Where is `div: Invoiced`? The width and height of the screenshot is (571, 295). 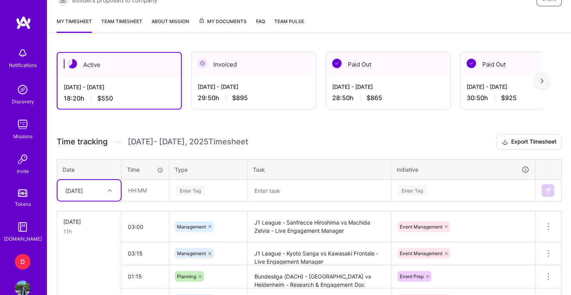 div: Invoiced is located at coordinates (254, 64).